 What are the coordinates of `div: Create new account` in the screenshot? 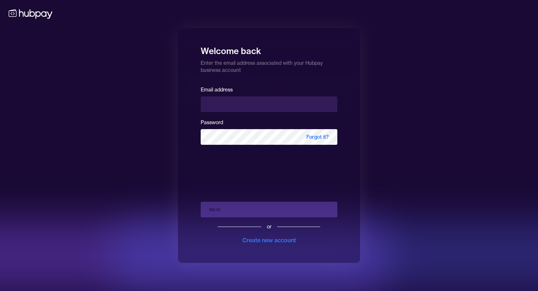 It's located at (269, 240).